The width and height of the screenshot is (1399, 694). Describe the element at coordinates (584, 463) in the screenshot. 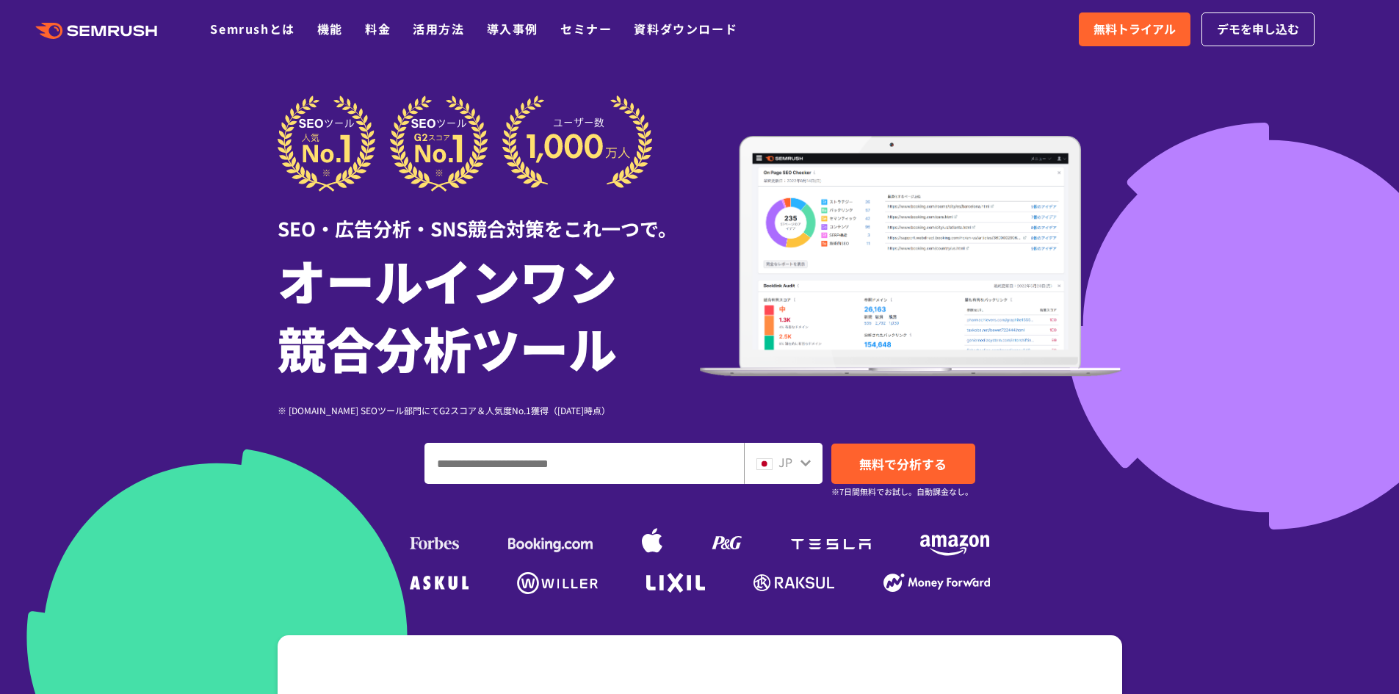

I see `input: ドメイン、キーワードまたはURLを入力してください` at that location.